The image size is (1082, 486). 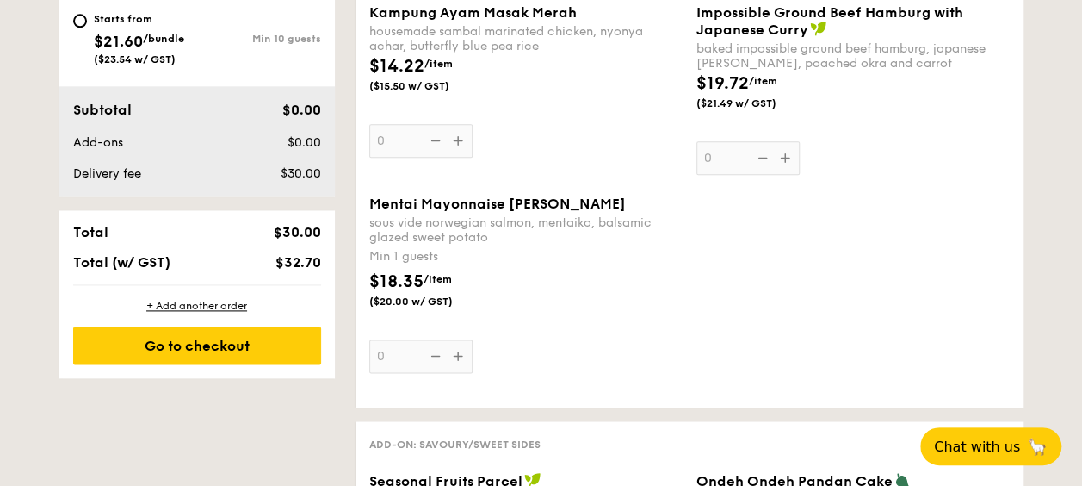 I want to click on span: Subtotal, so click(x=102, y=109).